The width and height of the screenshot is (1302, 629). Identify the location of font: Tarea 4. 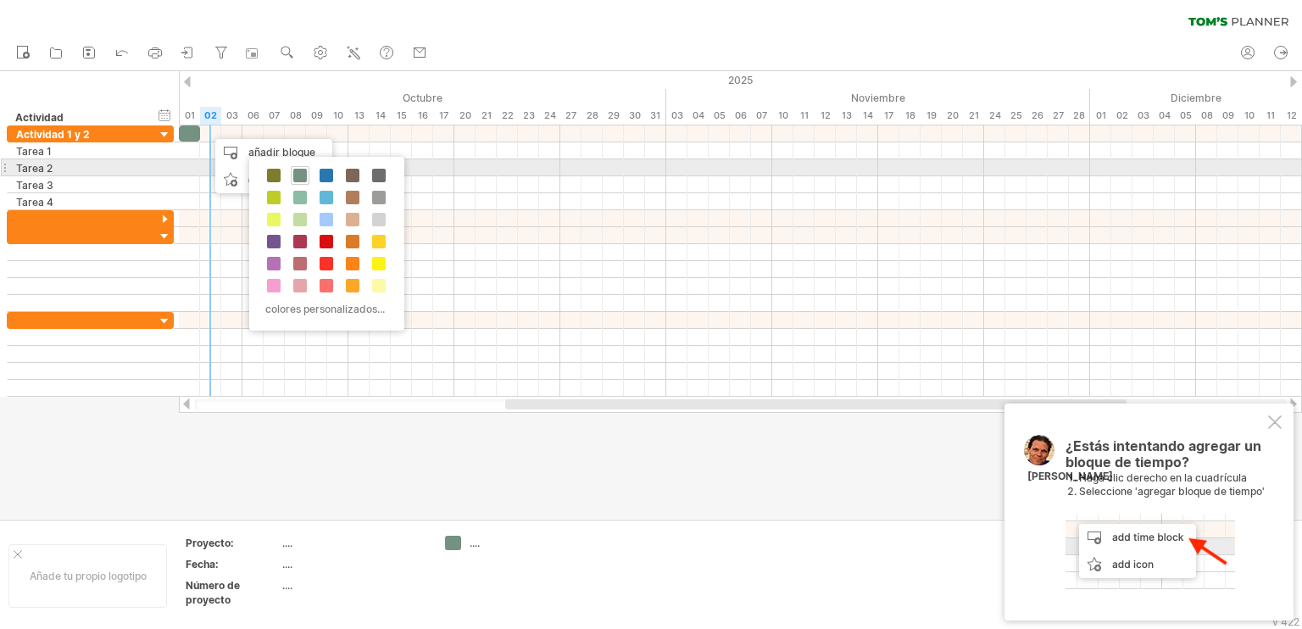
(35, 202).